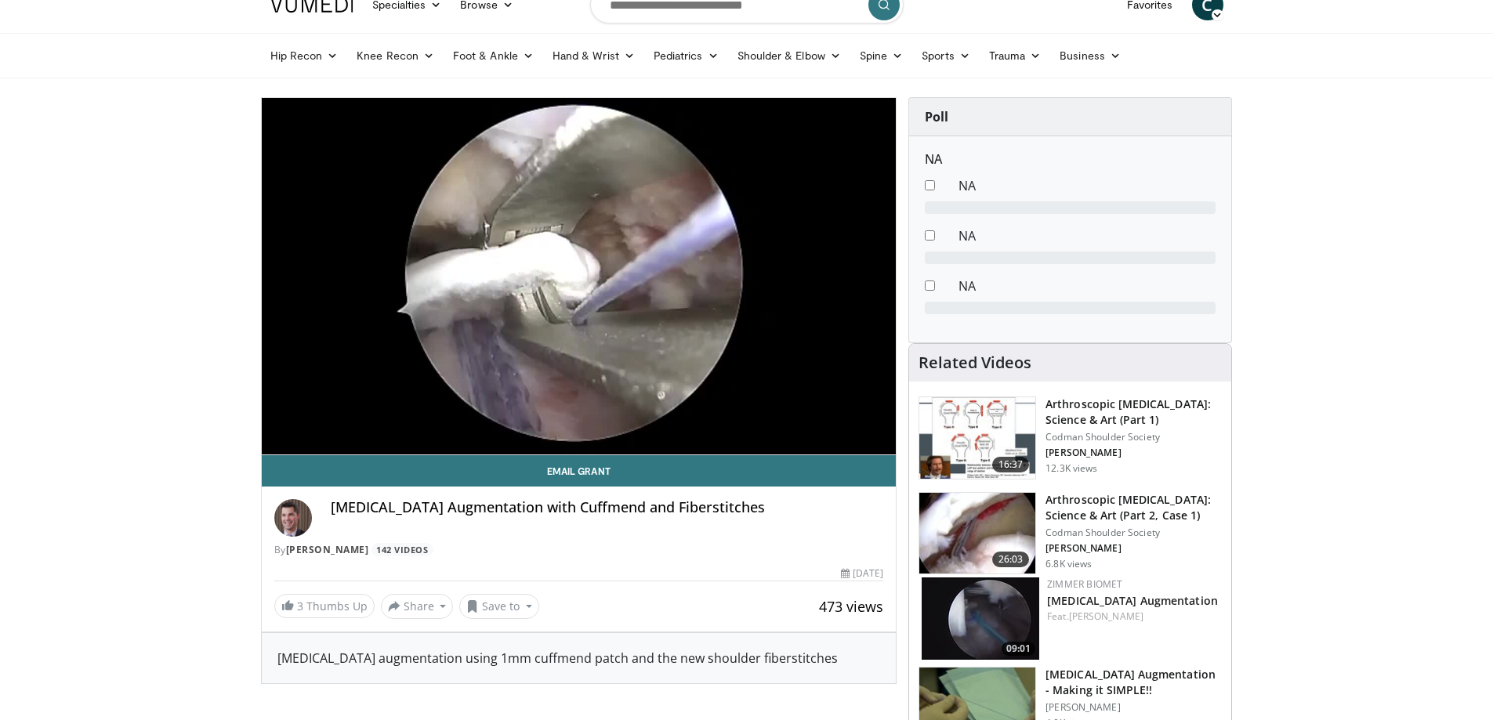  What do you see at coordinates (593, 56) in the screenshot?
I see `a: Hand & Wrist` at bounding box center [593, 56].